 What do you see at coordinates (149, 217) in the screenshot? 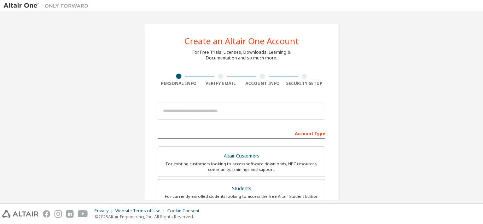
I see `p: © 2025 Altair Engineering, Inc. All Rights Reserved.` at bounding box center [149, 217].